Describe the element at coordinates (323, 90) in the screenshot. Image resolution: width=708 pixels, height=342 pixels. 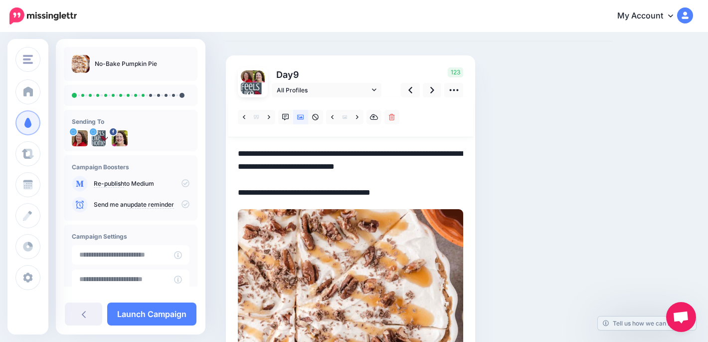
I see `span: All Profiles` at that location.